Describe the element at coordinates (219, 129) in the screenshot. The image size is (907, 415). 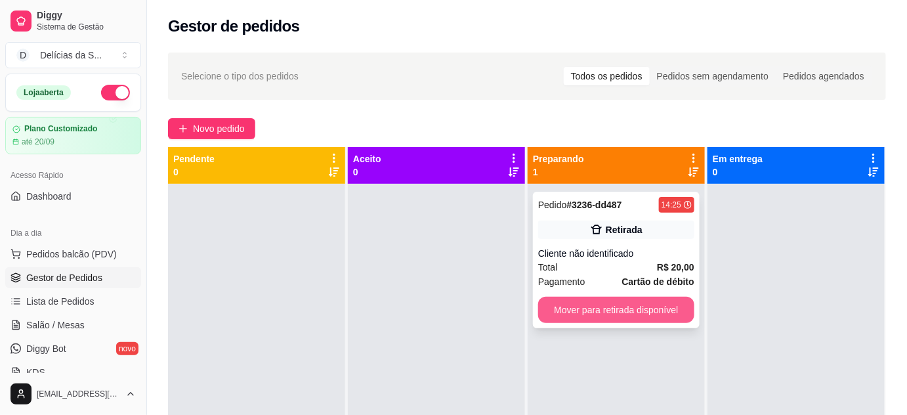
I see `span: Novo pedido` at that location.